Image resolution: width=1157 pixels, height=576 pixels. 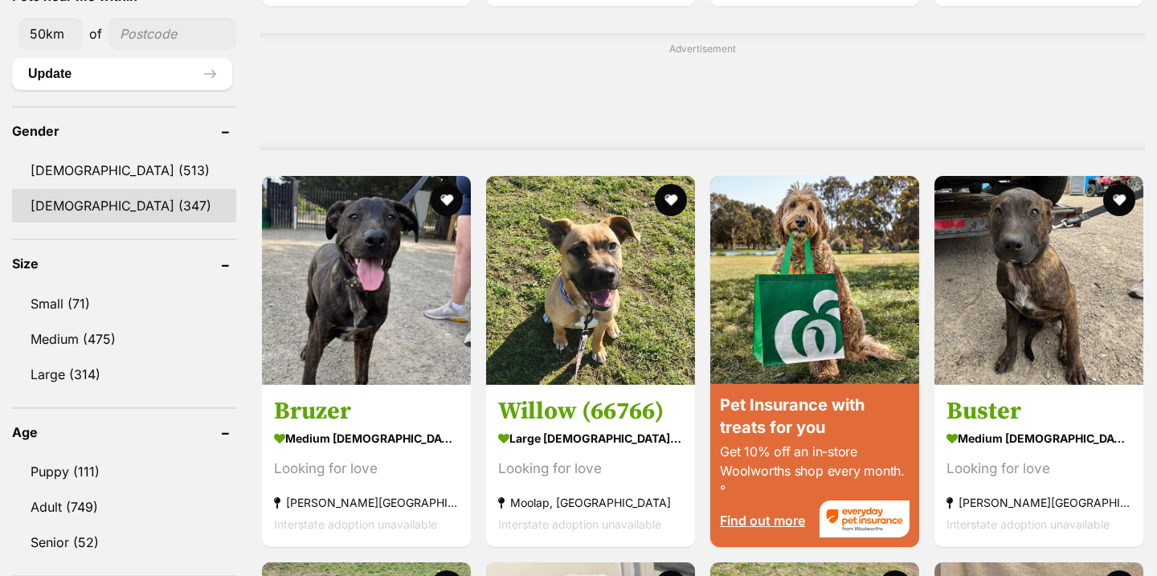 What do you see at coordinates (124, 263) in the screenshot?
I see `header: Size` at bounding box center [124, 263].